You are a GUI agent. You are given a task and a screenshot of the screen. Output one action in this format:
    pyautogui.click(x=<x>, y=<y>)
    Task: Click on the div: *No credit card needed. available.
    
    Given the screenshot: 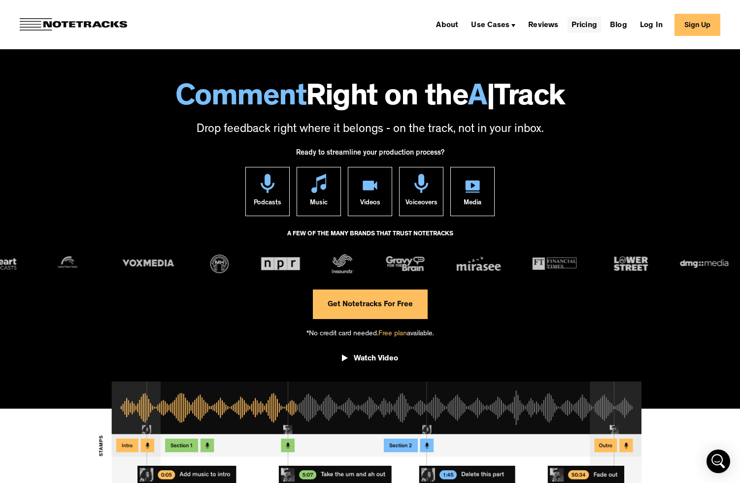 What is the action you would take?
    pyautogui.click(x=370, y=333)
    